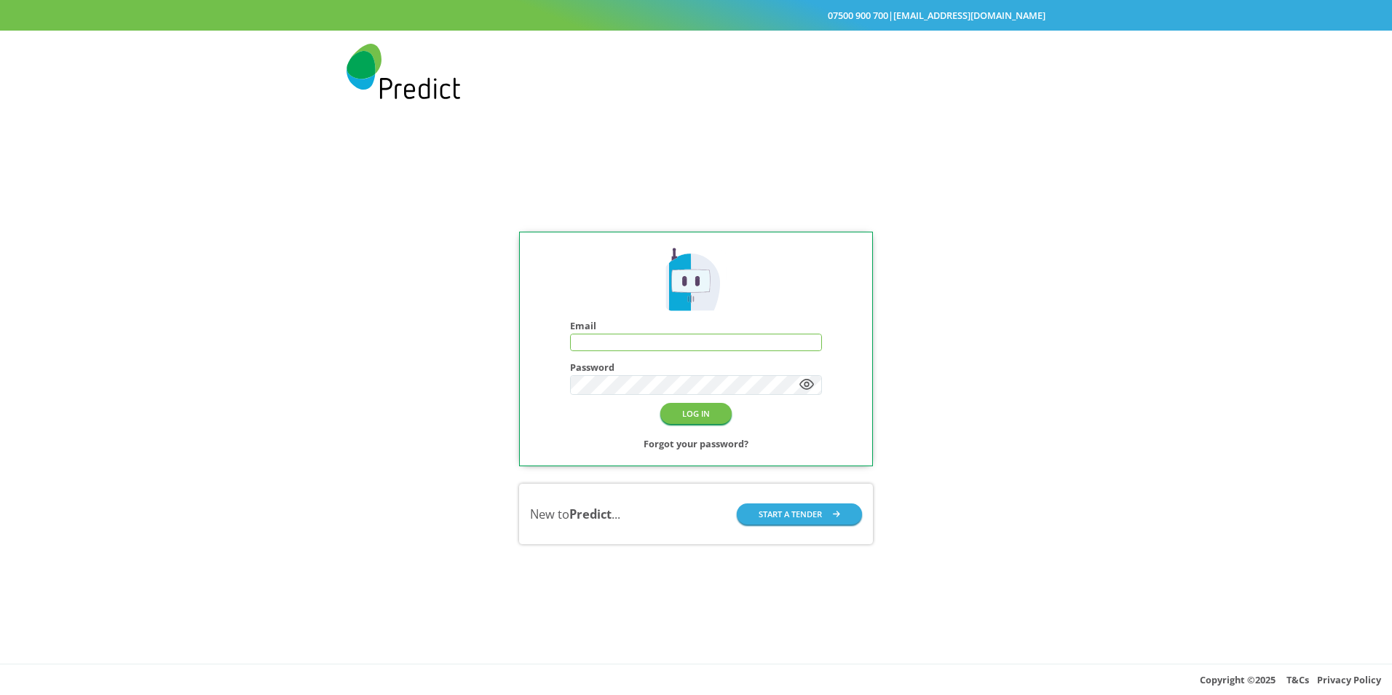 The image size is (1392, 695). Describe the element at coordinates (858, 15) in the screenshot. I see `a: 07500 900 700` at that location.